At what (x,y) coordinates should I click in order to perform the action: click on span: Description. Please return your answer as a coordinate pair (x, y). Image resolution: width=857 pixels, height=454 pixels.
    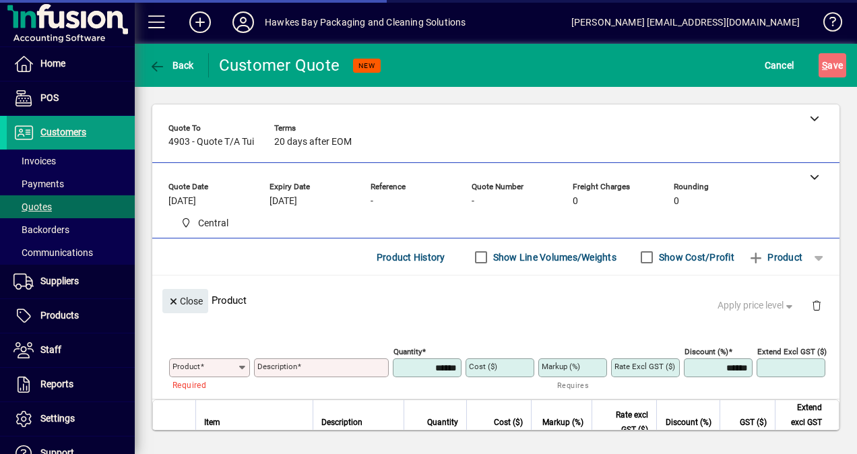
    Looking at the image, I should click on (341, 422).